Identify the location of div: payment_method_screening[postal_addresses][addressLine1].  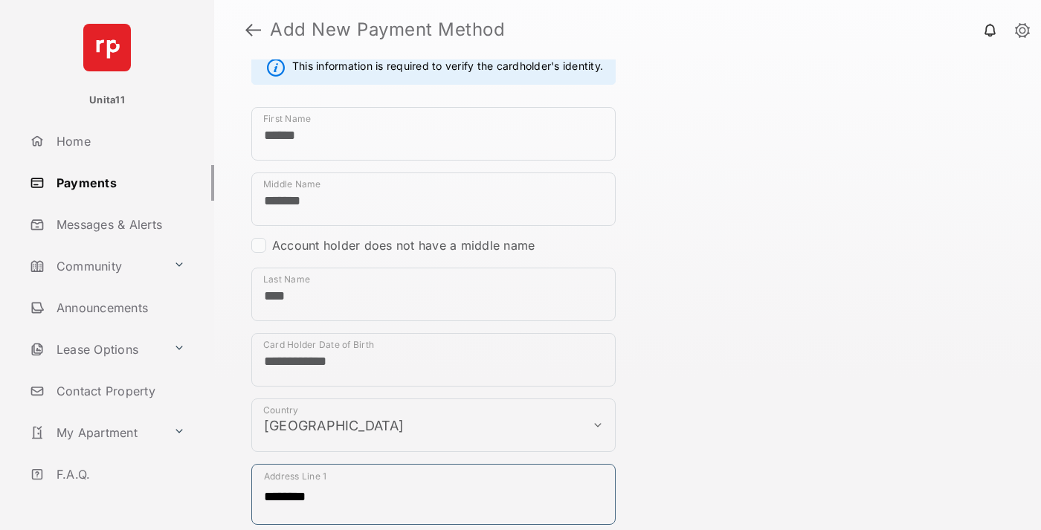
(433, 494).